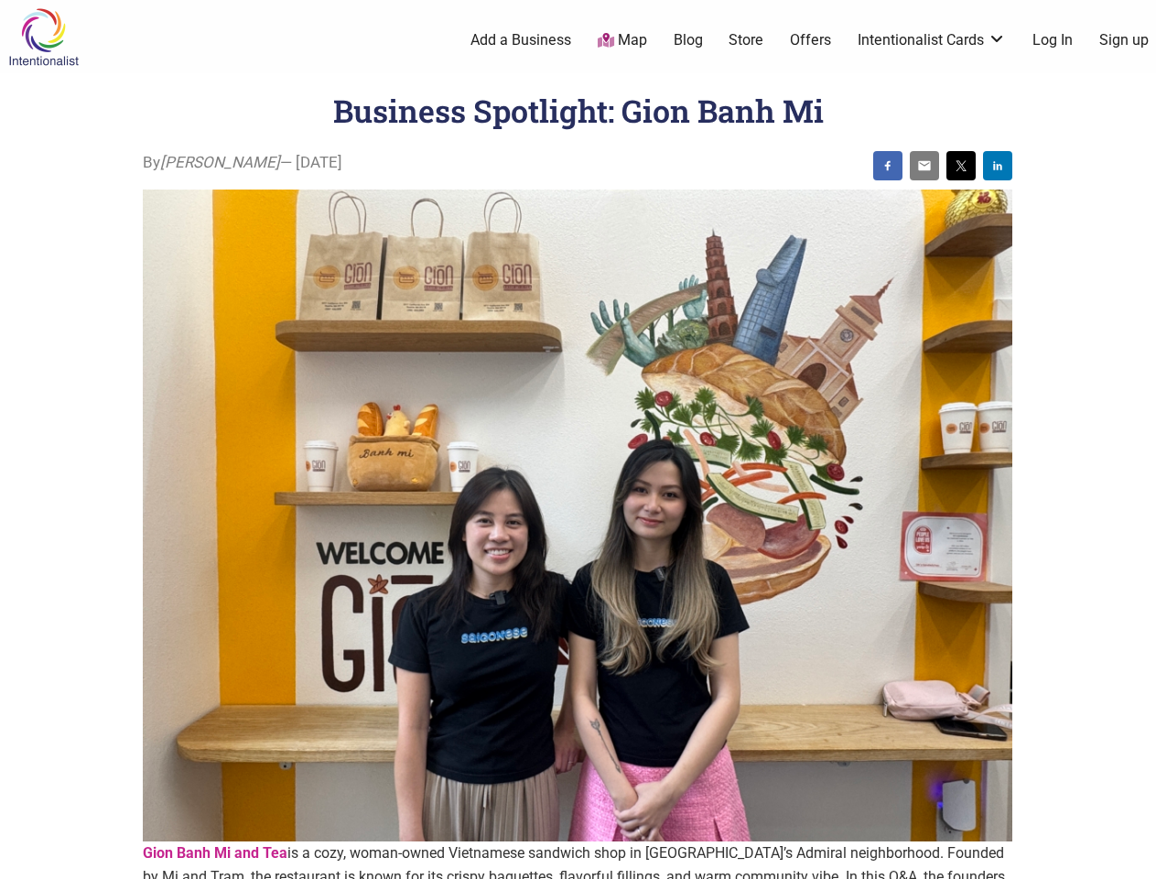 This screenshot has height=879, width=1156. What do you see at coordinates (521, 40) in the screenshot?
I see `a: Add a Business` at bounding box center [521, 40].